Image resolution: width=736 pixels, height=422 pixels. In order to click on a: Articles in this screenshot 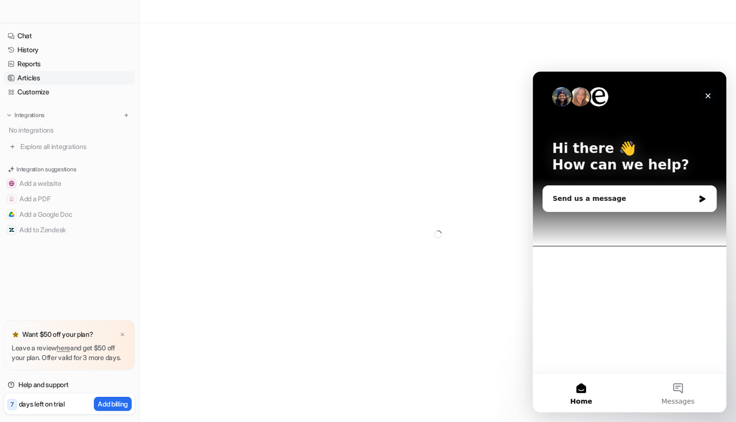, I will do `click(69, 78)`.